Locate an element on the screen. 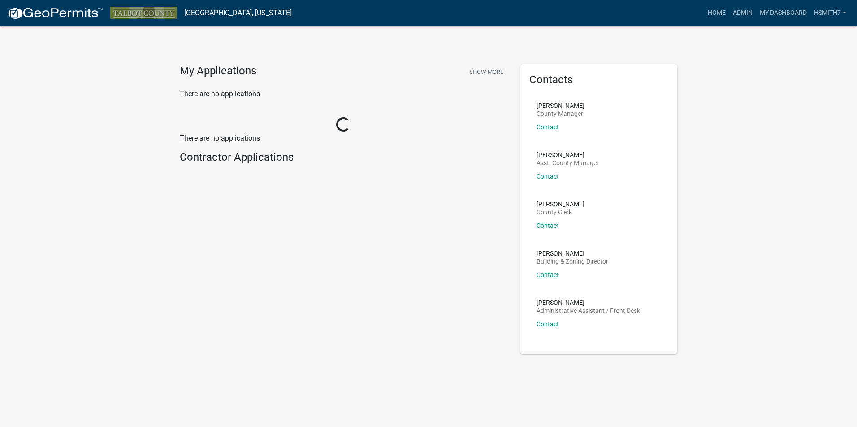 This screenshot has height=427, width=857. a: hsmith7 is located at coordinates (830, 13).